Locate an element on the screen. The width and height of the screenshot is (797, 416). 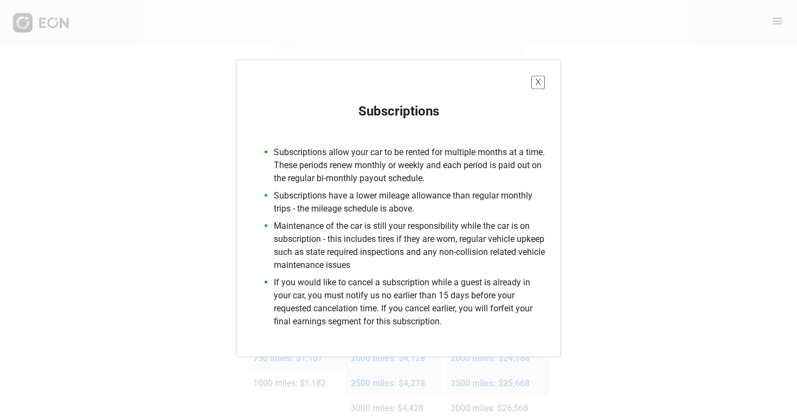
p: If you would like to cancel a subscription while a guest is already in your car, you must notify ... is located at coordinates (409, 301).